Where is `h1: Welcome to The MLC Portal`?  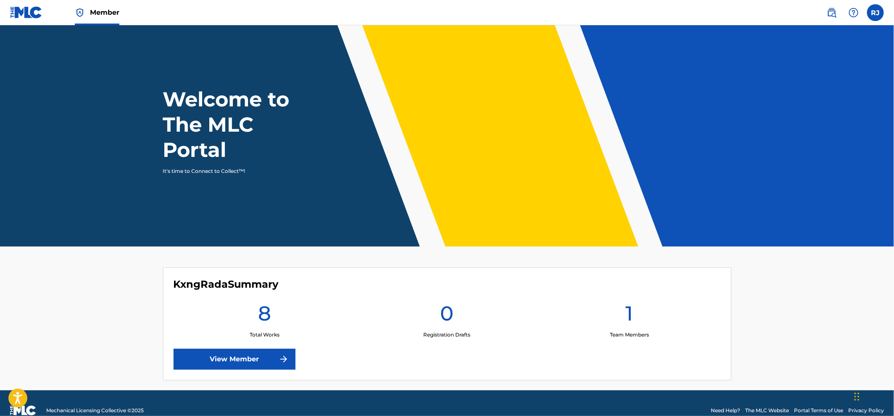
h1: Welcome to The MLC Portal is located at coordinates (242, 124).